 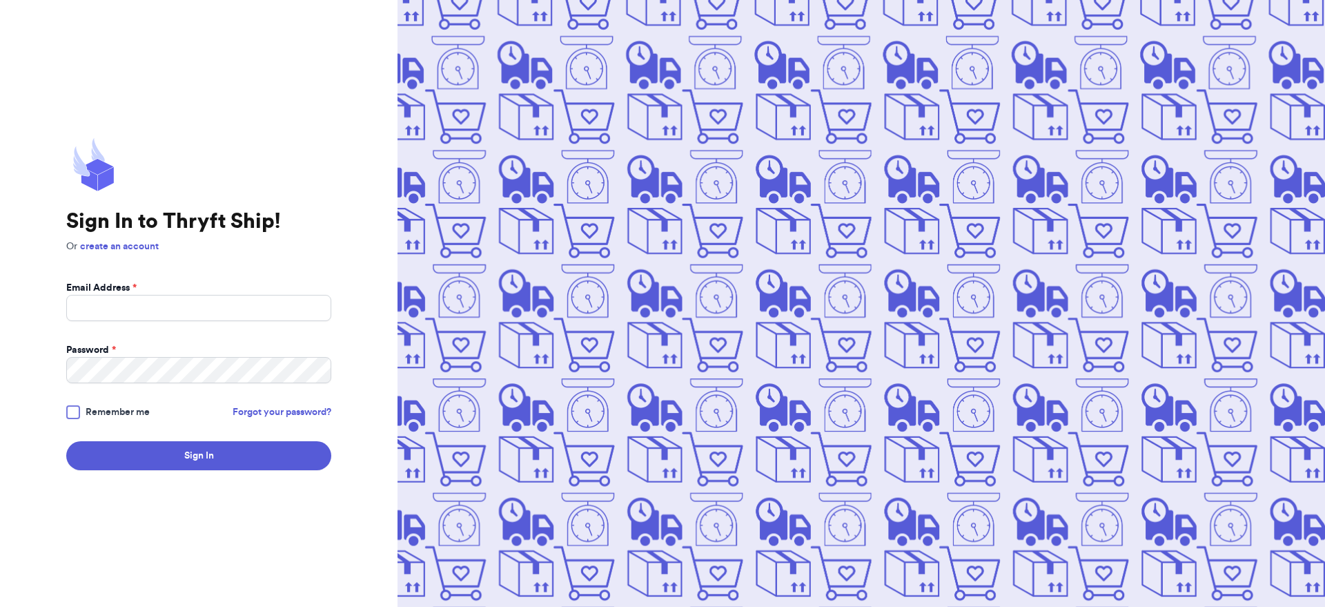 I want to click on a: Forgot your password?, so click(x=282, y=412).